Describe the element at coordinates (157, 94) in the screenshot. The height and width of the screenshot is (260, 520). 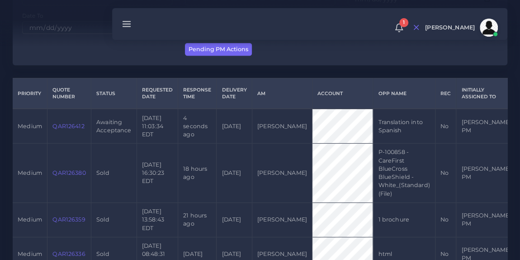
I see `th: Requested Date` at that location.